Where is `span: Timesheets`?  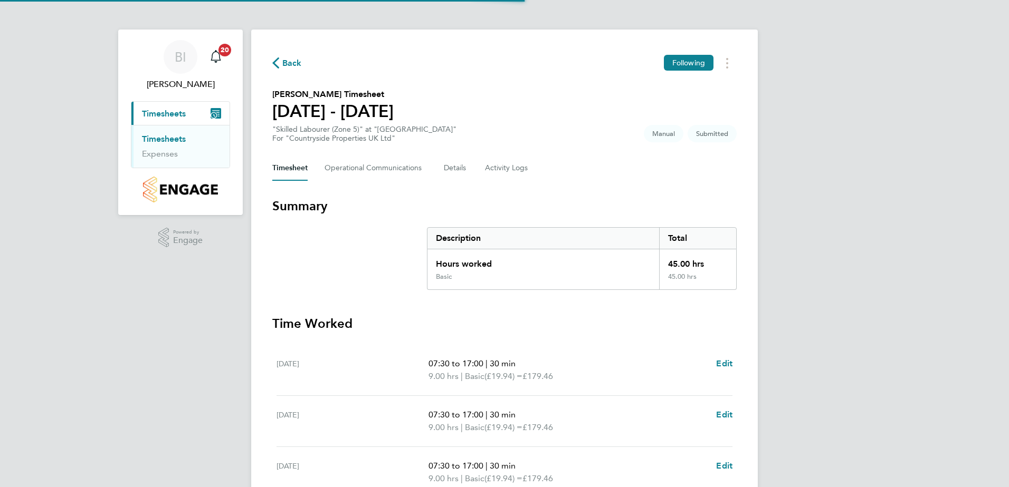
span: Timesheets is located at coordinates (164, 113).